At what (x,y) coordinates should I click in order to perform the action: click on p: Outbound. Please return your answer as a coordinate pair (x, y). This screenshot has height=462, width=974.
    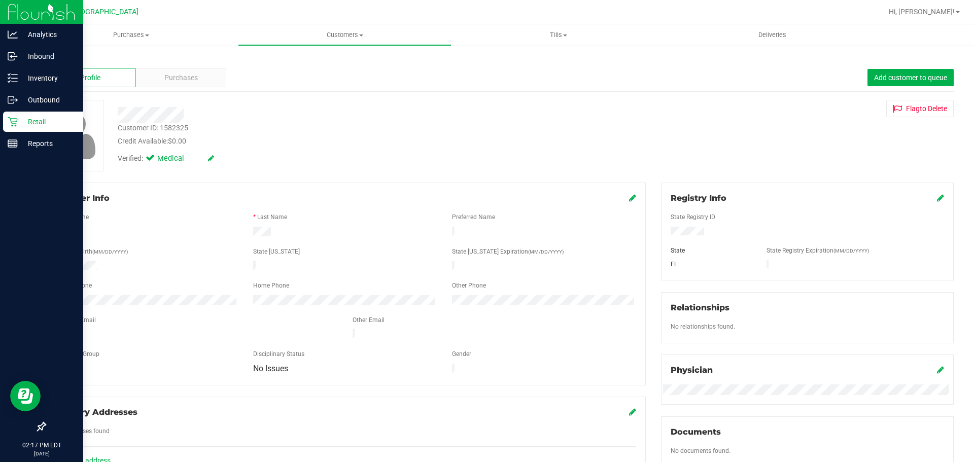
    Looking at the image, I should click on (48, 100).